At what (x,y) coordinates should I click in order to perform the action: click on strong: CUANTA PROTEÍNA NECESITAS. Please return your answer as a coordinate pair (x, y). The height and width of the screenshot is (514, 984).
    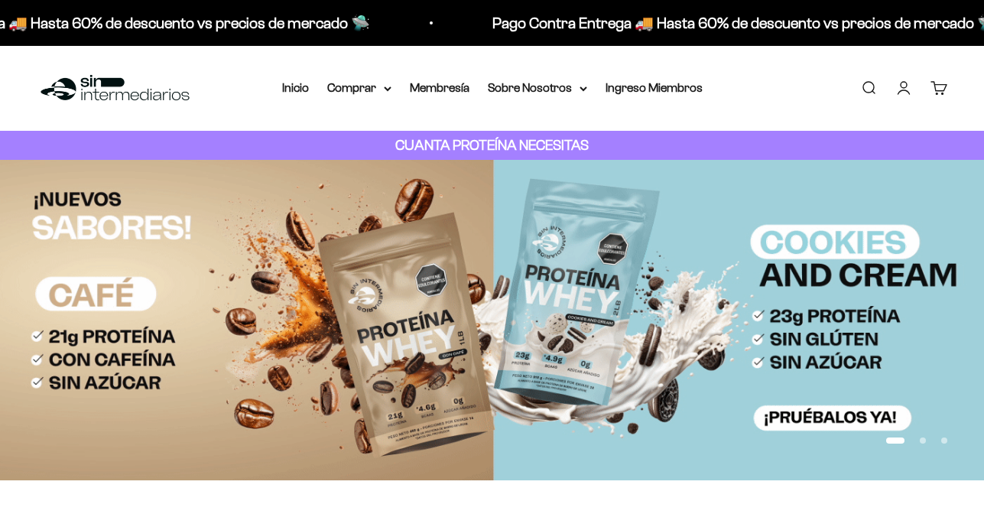
    Looking at the image, I should click on (492, 144).